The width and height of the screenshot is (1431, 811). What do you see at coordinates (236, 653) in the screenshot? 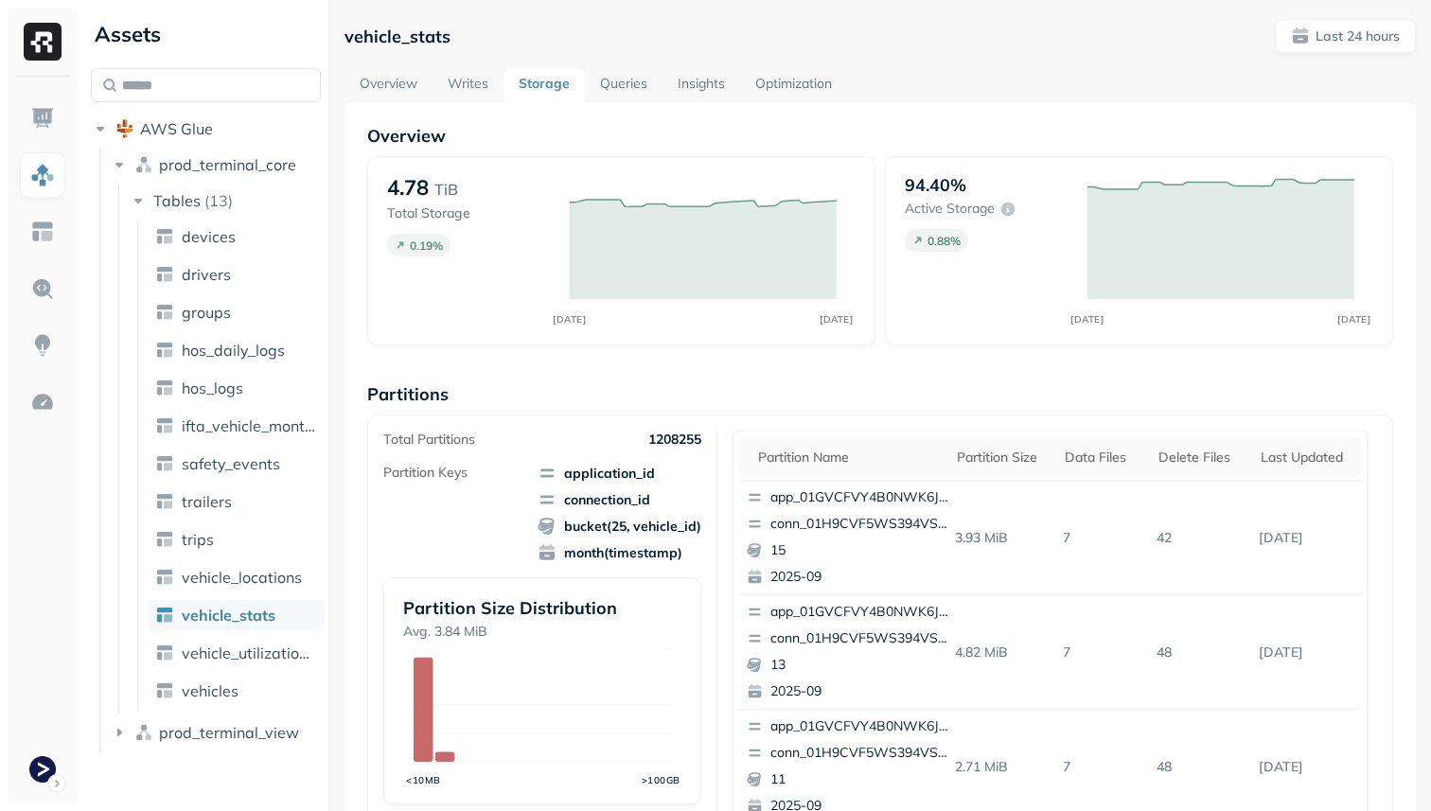
I see `a: vehicle_utilization_day` at bounding box center [236, 653].